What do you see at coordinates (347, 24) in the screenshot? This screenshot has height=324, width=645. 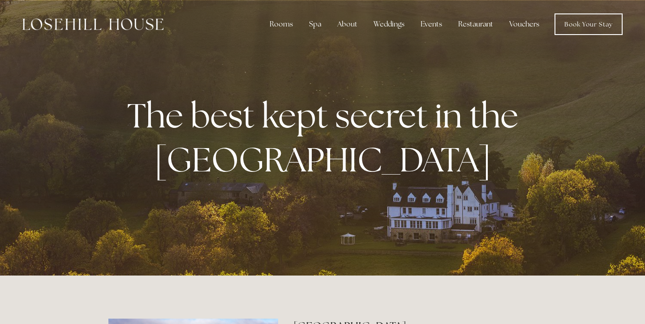 I see `div: About` at bounding box center [347, 24].